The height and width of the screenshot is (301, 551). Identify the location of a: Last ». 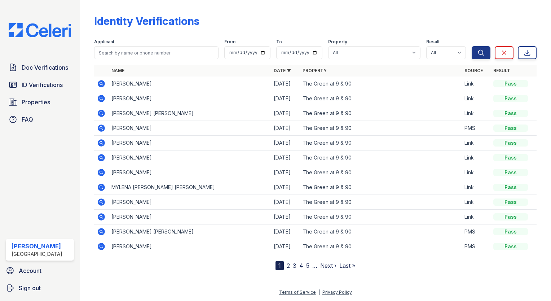
(347, 265).